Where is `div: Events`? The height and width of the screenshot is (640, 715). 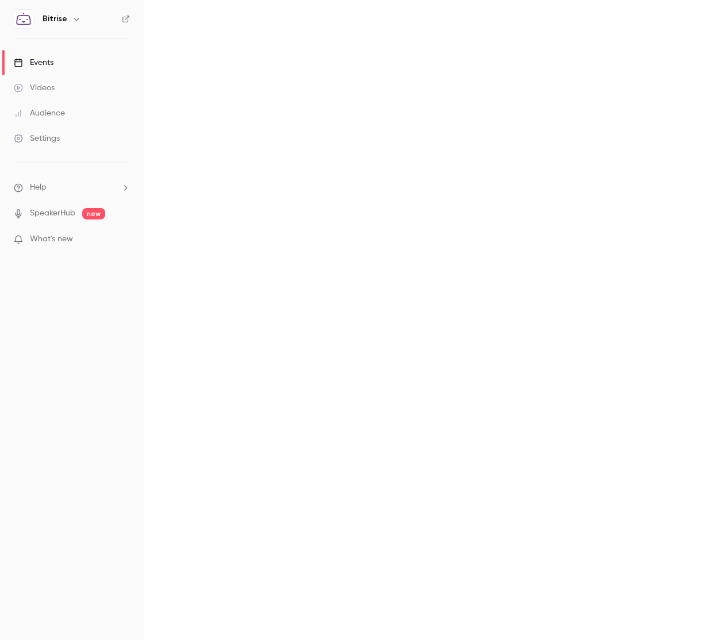 div: Events is located at coordinates (33, 63).